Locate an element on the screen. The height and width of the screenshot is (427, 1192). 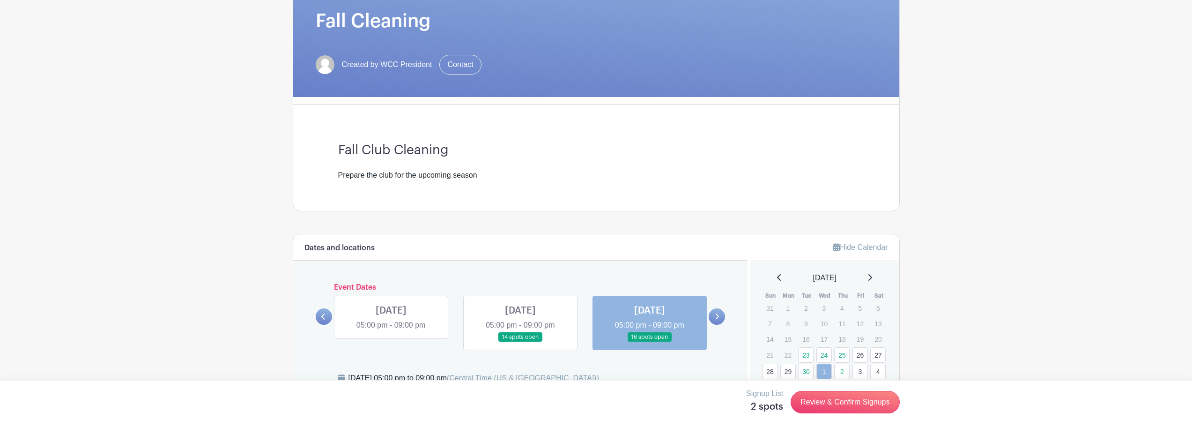
p: 15 is located at coordinates (788, 339).